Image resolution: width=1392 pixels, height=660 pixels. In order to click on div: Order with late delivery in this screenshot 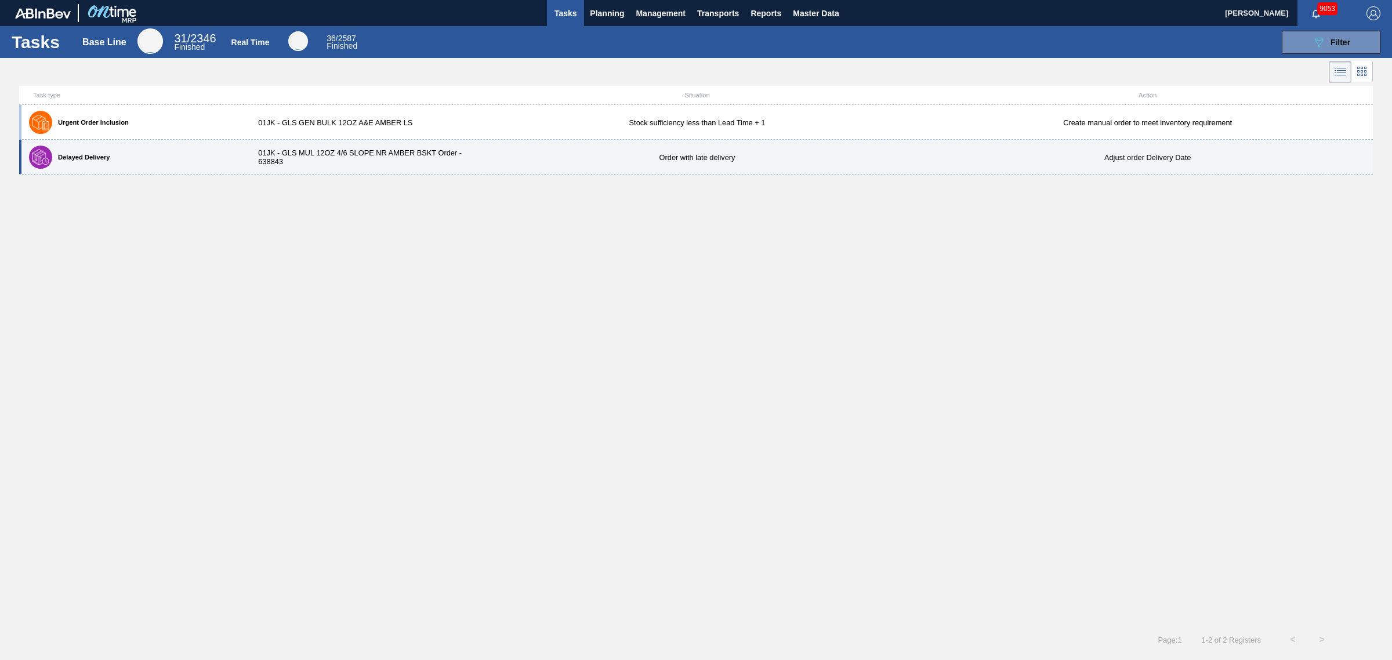, I will do `click(697, 157)`.